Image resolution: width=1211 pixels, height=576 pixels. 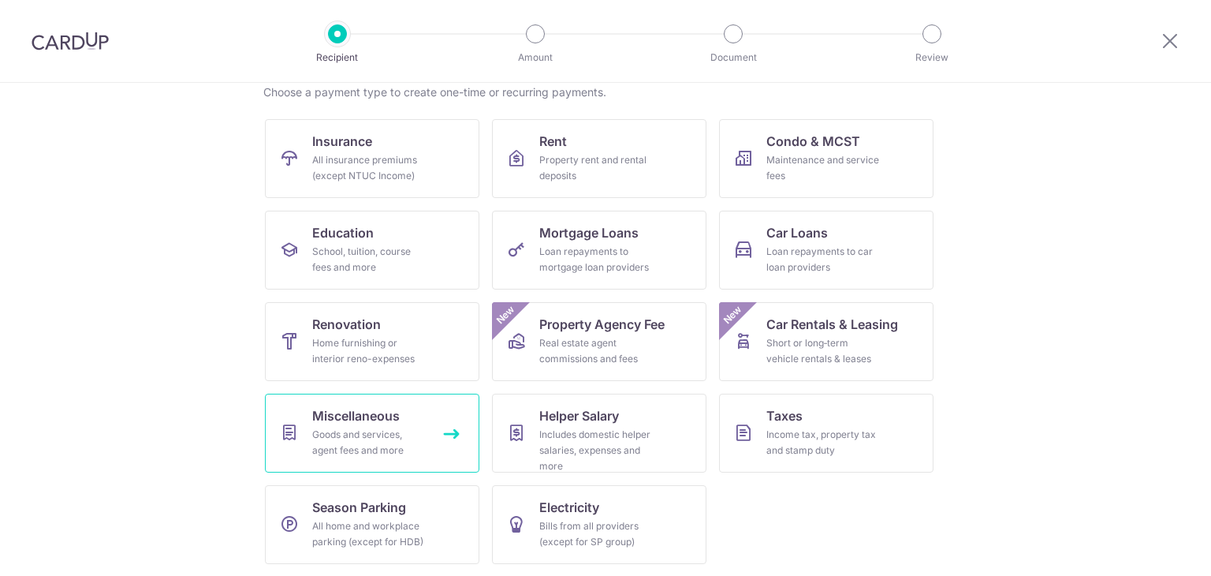 What do you see at coordinates (369, 351) in the screenshot?
I see `div: Home furnishing or interior reno-expenses` at bounding box center [369, 351].